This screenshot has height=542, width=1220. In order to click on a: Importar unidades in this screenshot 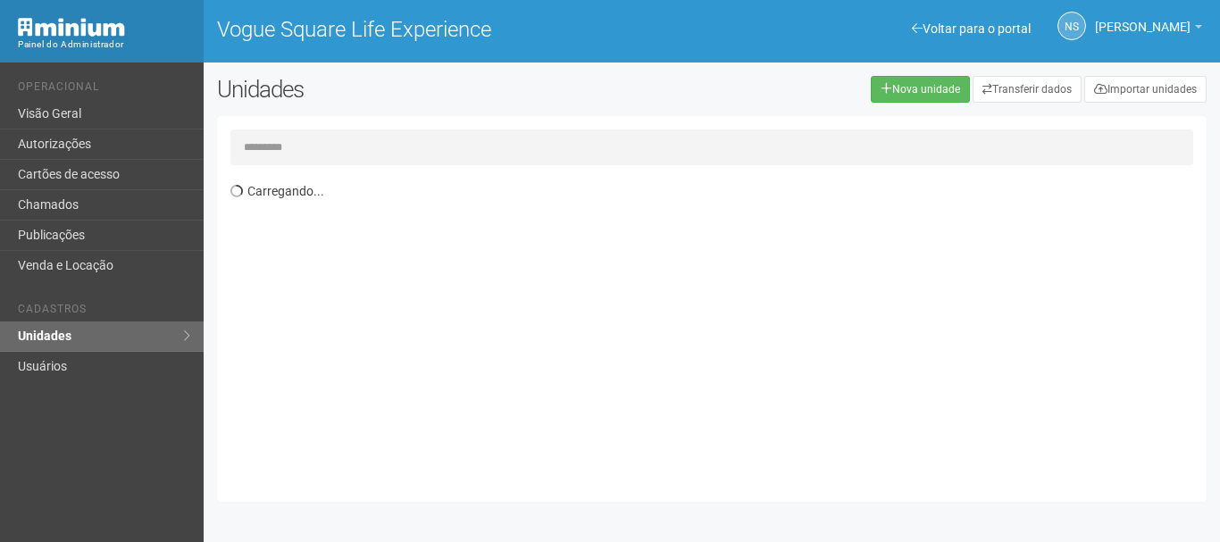, I will do `click(1145, 89)`.